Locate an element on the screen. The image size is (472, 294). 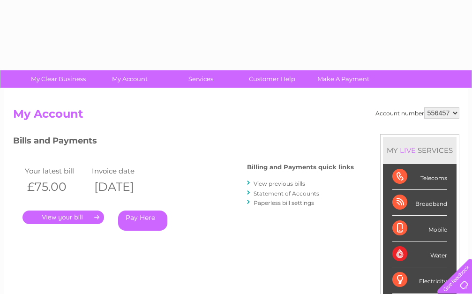
h4: Billing and Payments quick links is located at coordinates (300, 167).